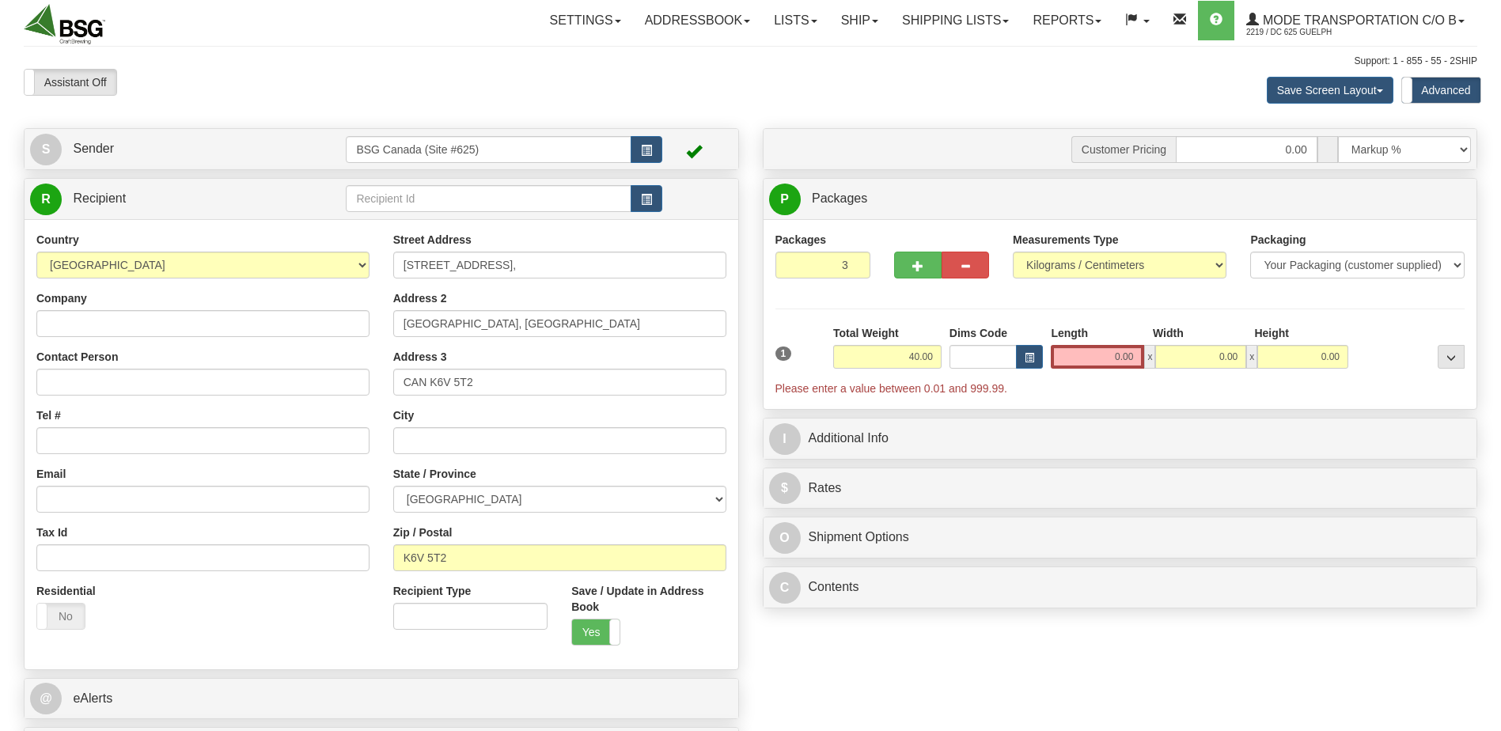  What do you see at coordinates (93, 698) in the screenshot?
I see `span: eAlerts` at bounding box center [93, 698].